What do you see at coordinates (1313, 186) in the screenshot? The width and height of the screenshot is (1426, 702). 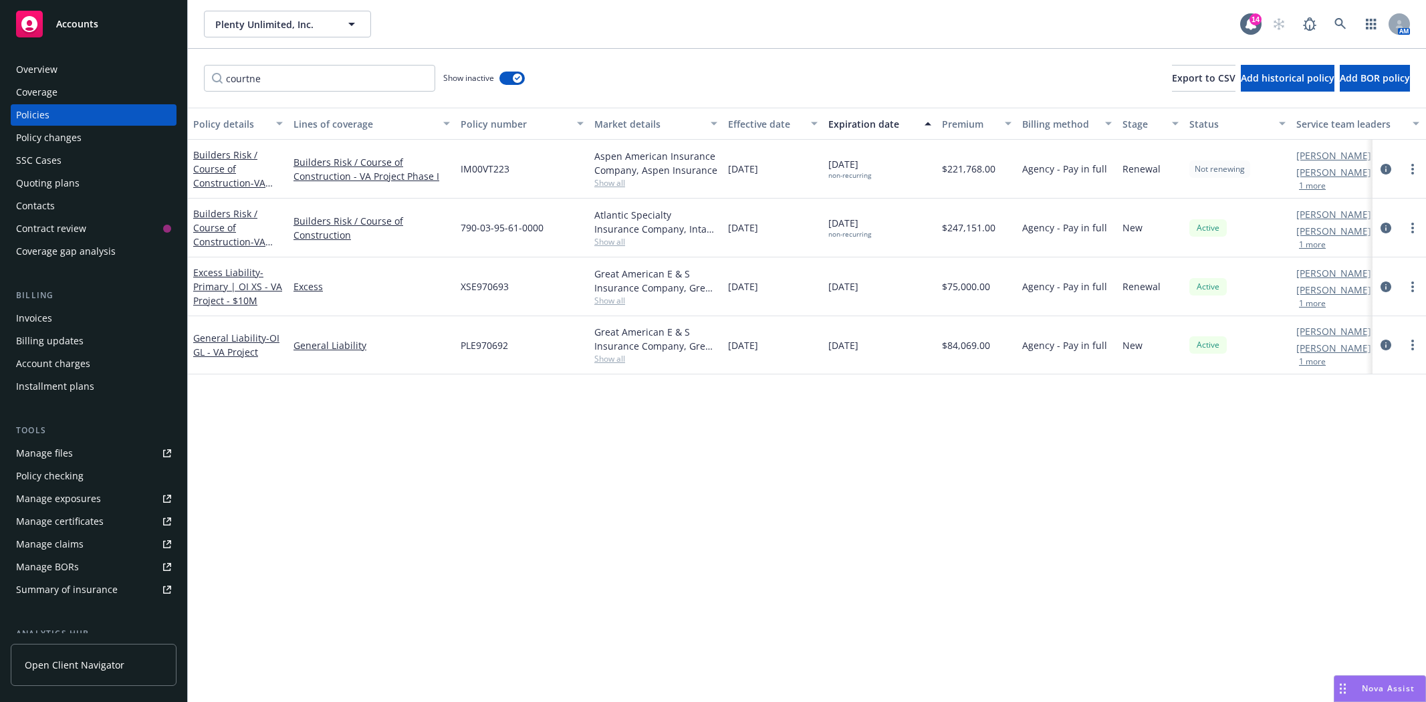 I see `button: 1 more` at bounding box center [1313, 186].